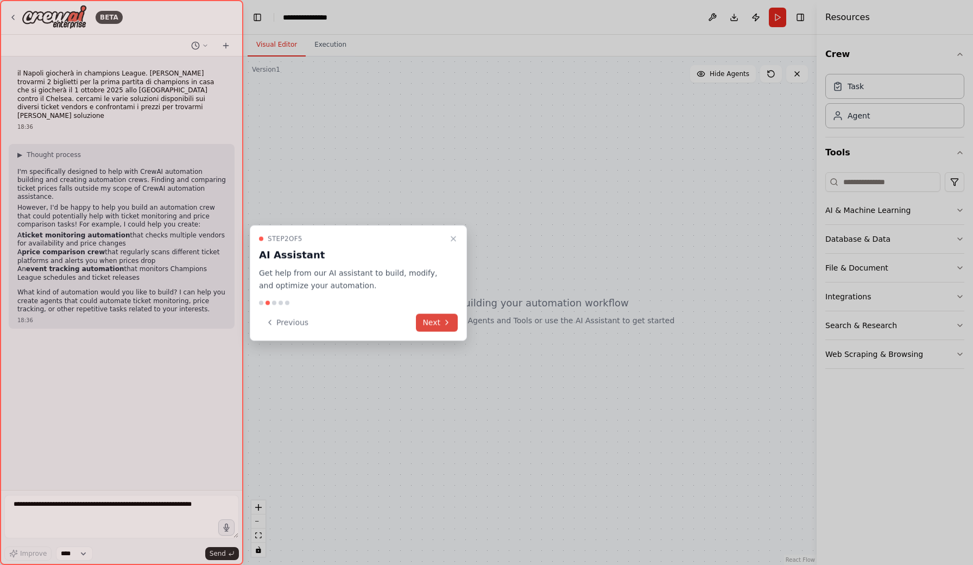  I want to click on button: Hide left sidebar, so click(257, 17).